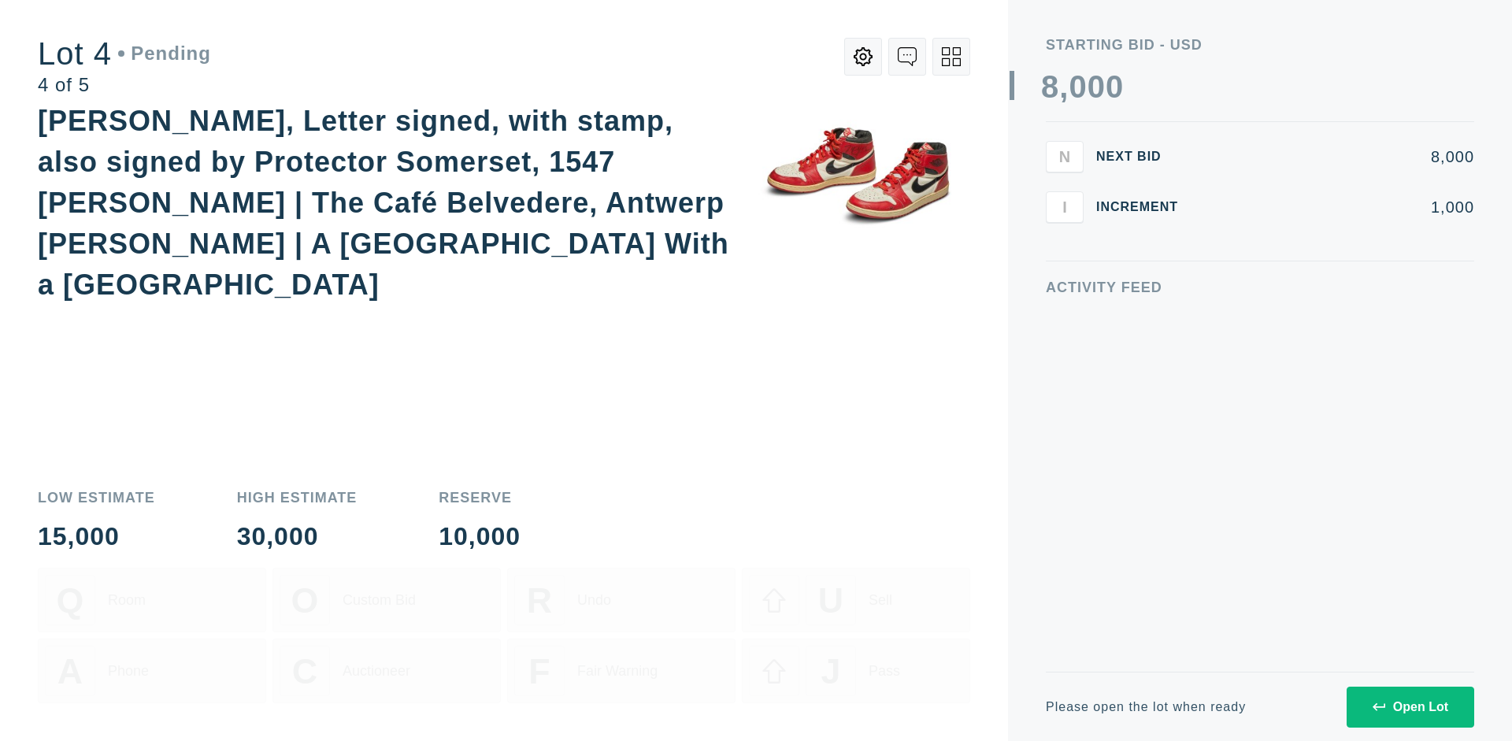 Image resolution: width=1512 pixels, height=741 pixels. What do you see at coordinates (124, 85) in the screenshot?
I see `div: 4 of 5` at bounding box center [124, 85].